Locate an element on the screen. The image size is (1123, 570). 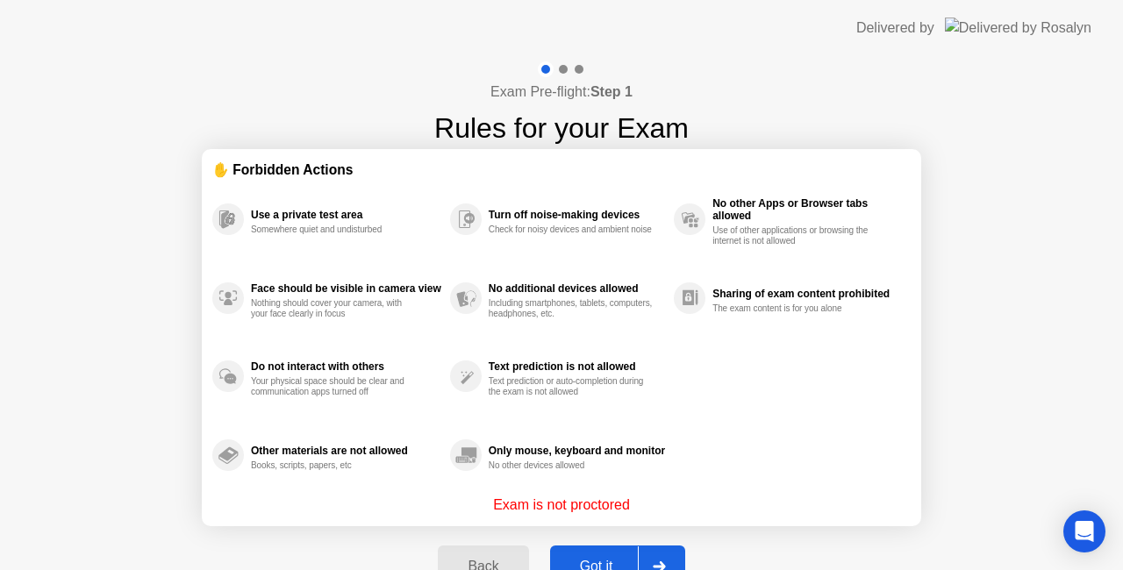
img: Delivered by Rosalyn is located at coordinates (1018, 27).